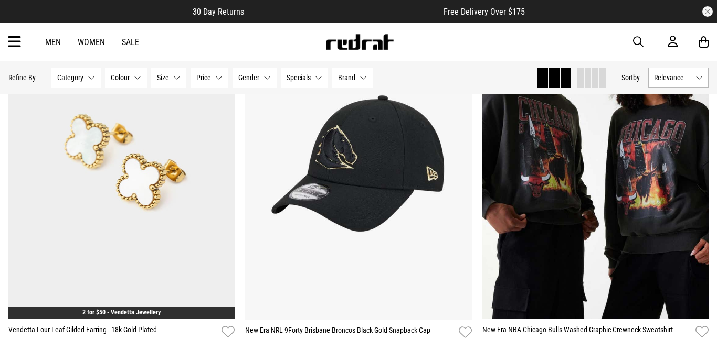  What do you see at coordinates (346, 78) in the screenshot?
I see `span: Brand` at bounding box center [346, 78].